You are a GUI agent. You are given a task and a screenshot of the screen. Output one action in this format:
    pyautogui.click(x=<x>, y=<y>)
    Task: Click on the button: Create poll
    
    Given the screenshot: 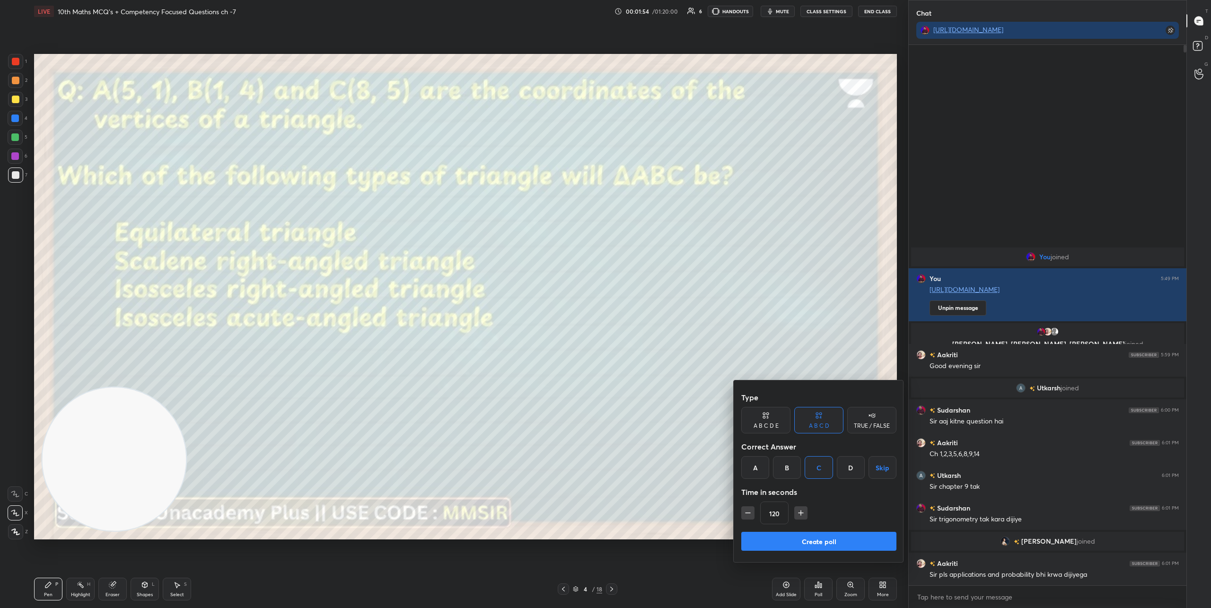 What is the action you would take?
    pyautogui.click(x=819, y=541)
    